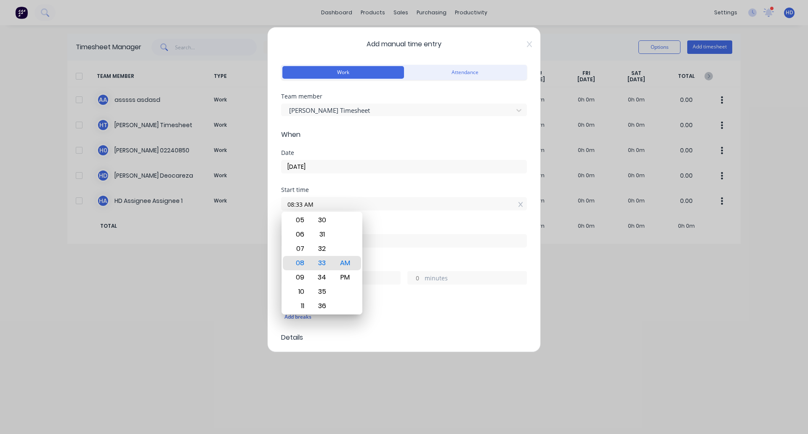 This screenshot has height=434, width=808. I want to click on div: Date, so click(404, 153).